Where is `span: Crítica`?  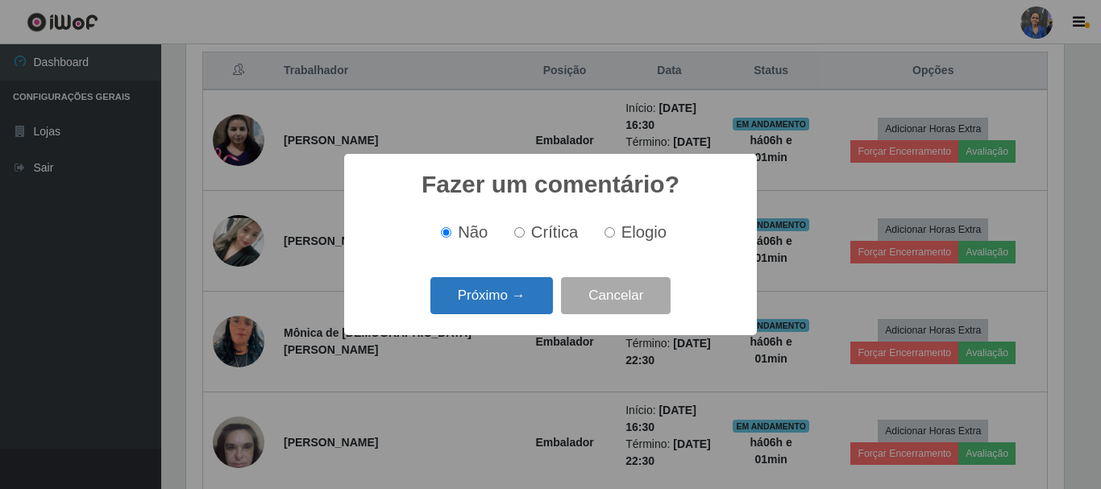 span: Crítica is located at coordinates (555, 232).